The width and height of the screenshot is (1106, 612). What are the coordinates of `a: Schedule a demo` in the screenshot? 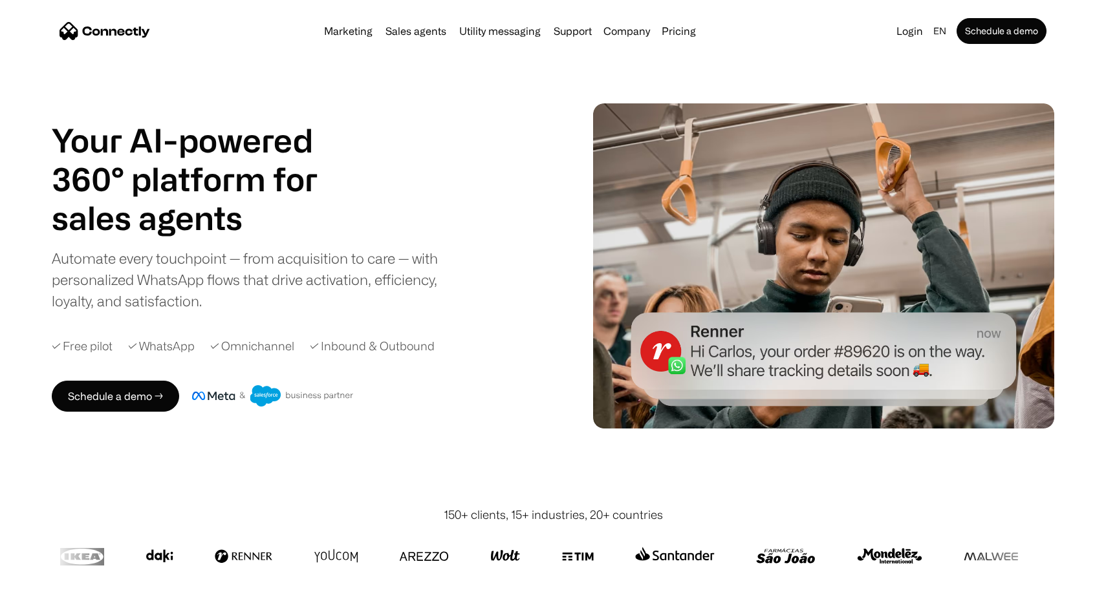 It's located at (1001, 31).